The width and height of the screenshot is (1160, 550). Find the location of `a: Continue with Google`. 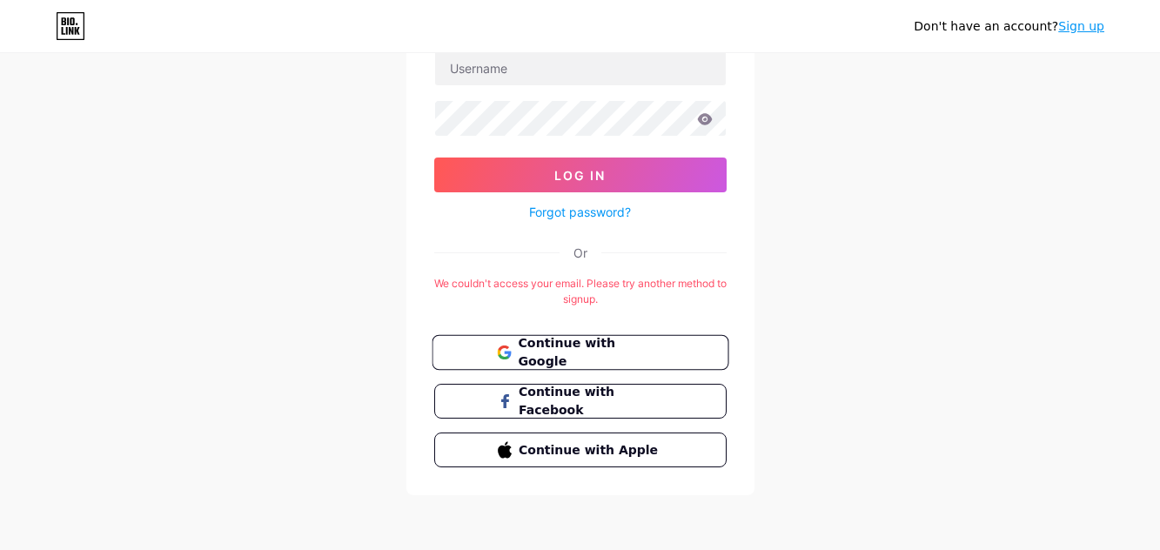

a: Continue with Google is located at coordinates (581, 353).